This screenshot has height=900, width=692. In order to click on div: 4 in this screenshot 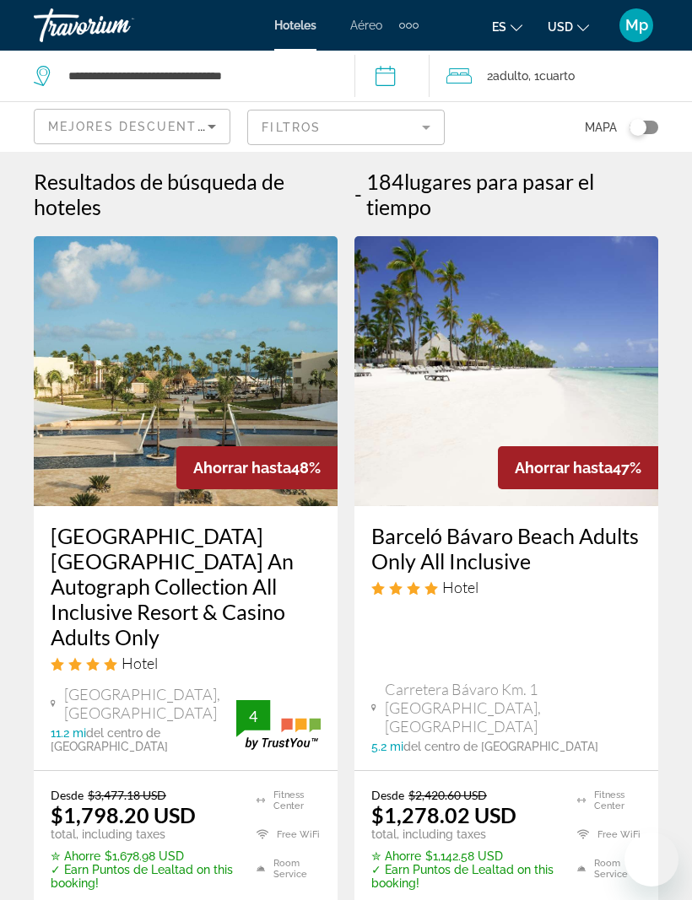, I will do `click(253, 716)`.